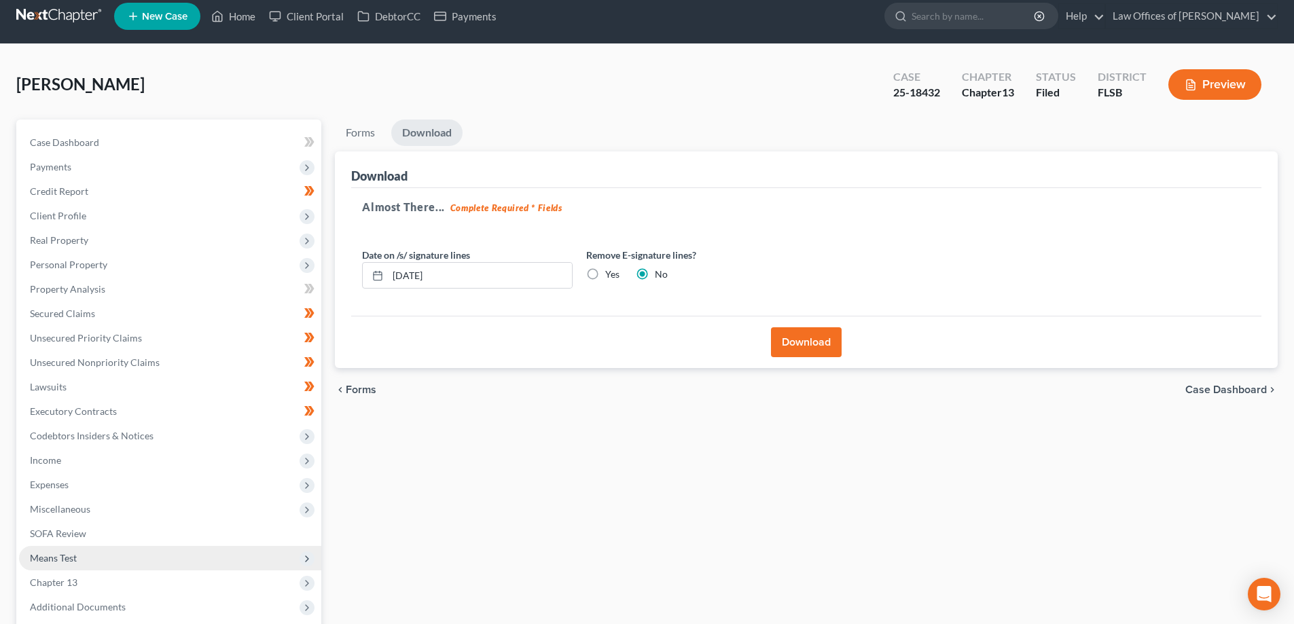 Image resolution: width=1294 pixels, height=624 pixels. Describe the element at coordinates (388, 16) in the screenshot. I see `a: DebtorCC` at that location.